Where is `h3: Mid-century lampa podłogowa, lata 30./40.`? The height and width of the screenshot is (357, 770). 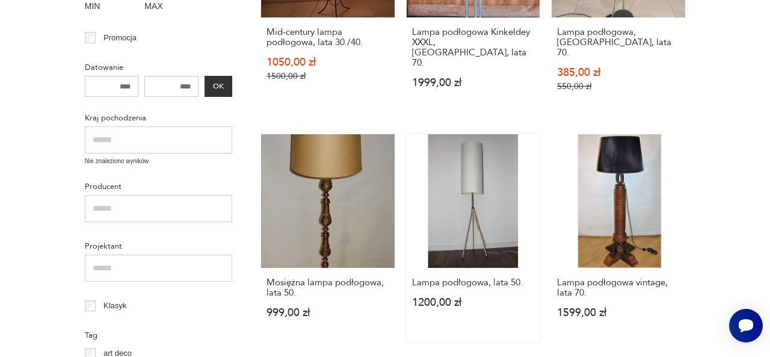 h3: Mid-century lampa podłogowa, lata 30./40. is located at coordinates (328, 37).